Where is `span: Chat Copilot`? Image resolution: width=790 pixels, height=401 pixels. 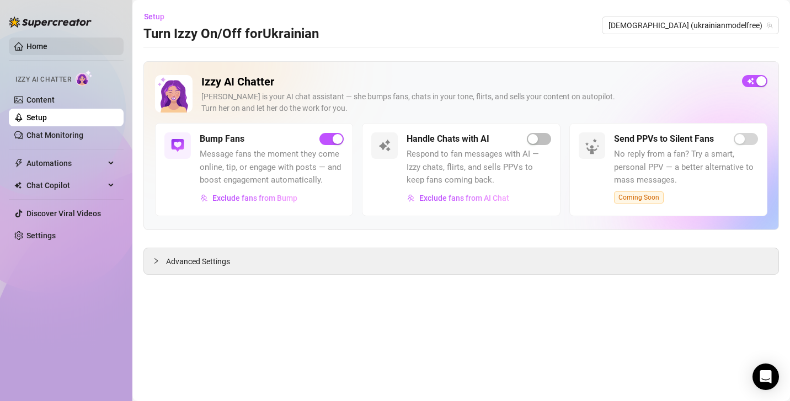
span: Chat Copilot is located at coordinates (66, 185).